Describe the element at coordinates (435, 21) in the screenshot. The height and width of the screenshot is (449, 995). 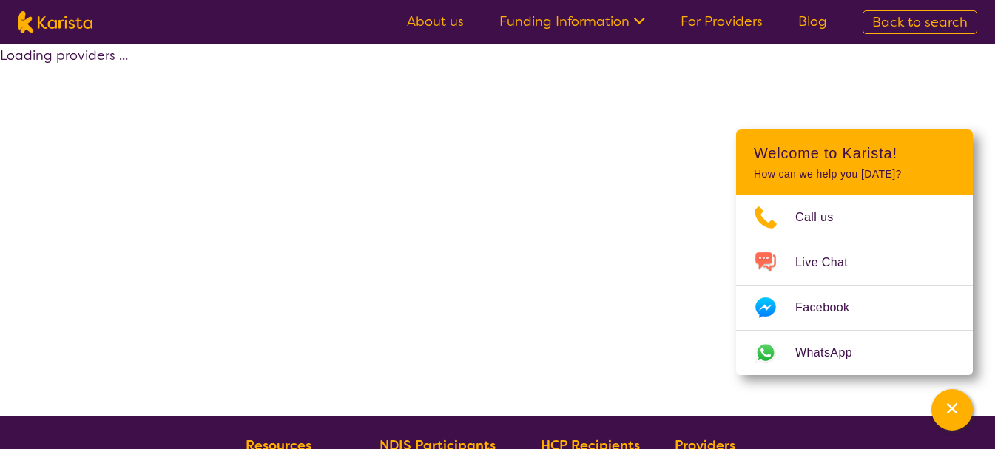
I see `a: About us` at that location.